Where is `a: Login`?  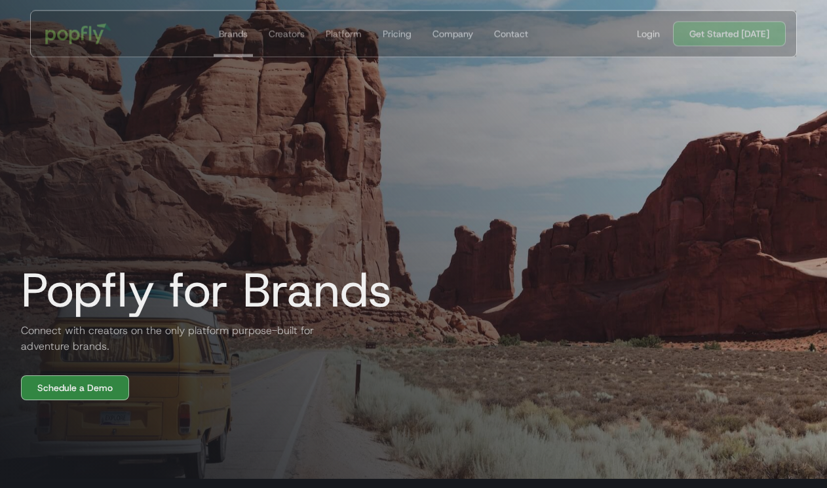 a: Login is located at coordinates (648, 34).